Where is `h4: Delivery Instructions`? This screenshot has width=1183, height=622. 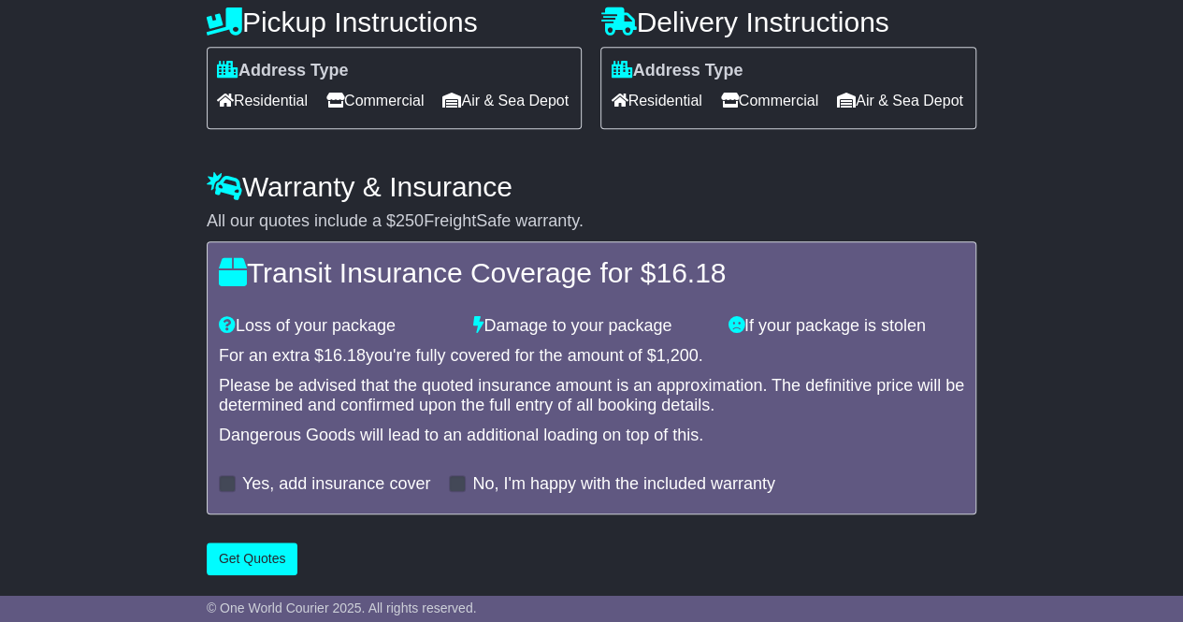 h4: Delivery Instructions is located at coordinates (788, 22).